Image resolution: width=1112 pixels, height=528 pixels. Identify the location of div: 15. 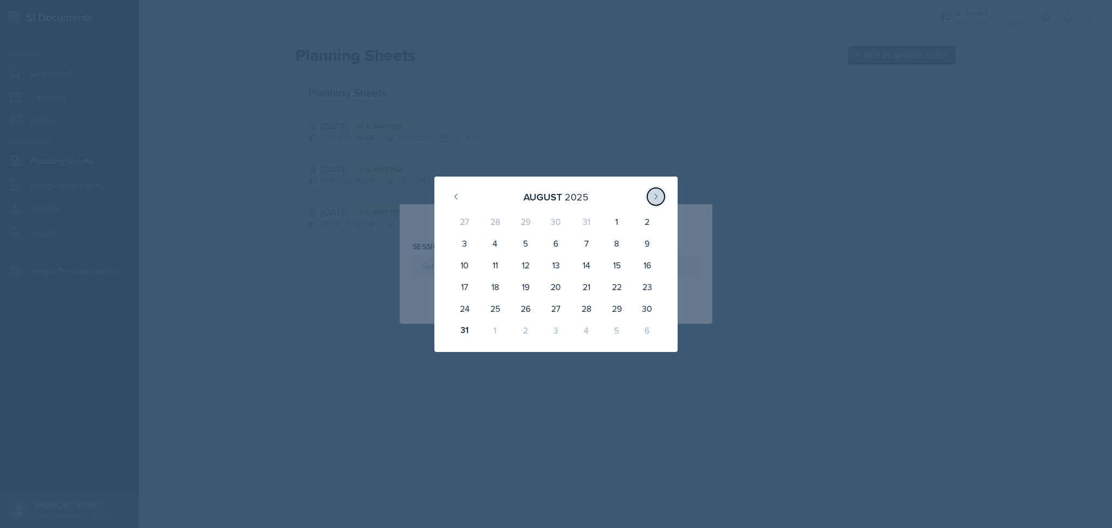
(617, 265).